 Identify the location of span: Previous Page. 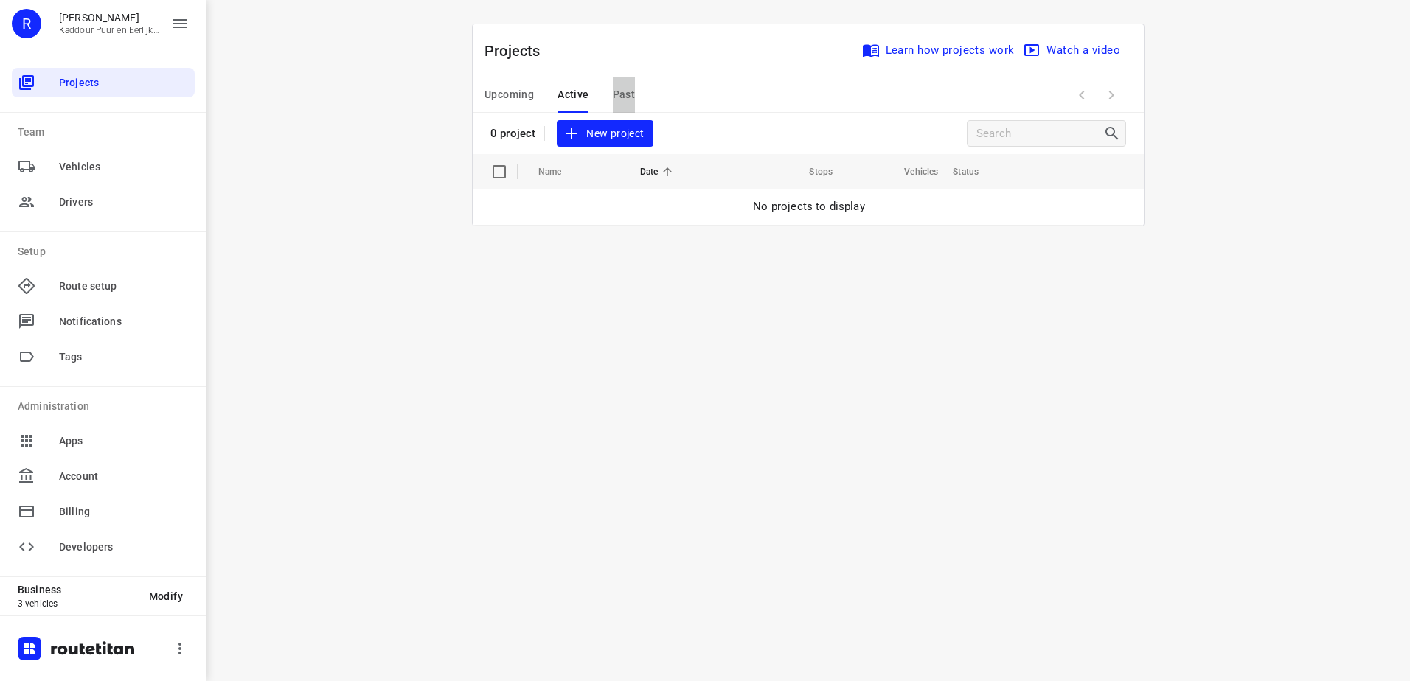
(1082, 95).